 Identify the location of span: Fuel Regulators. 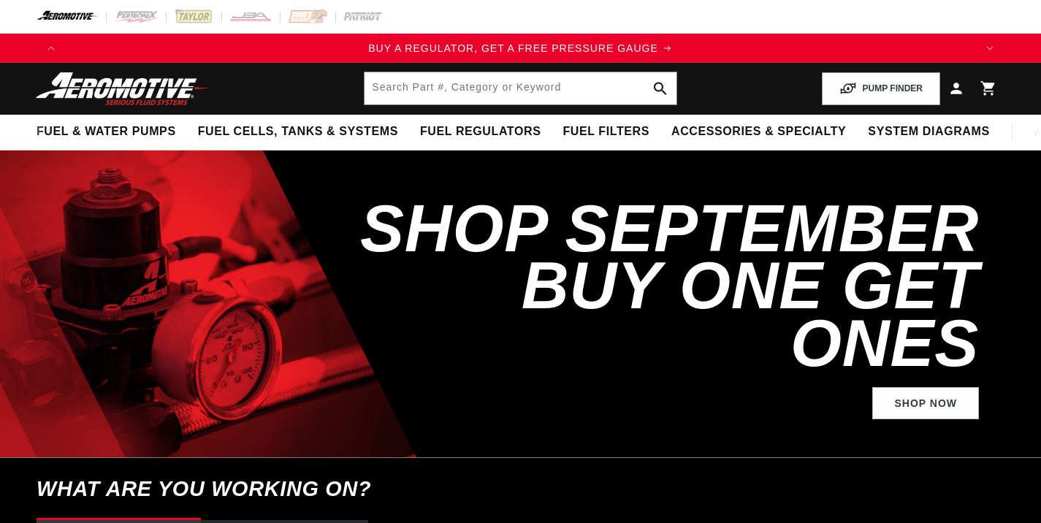
(480, 132).